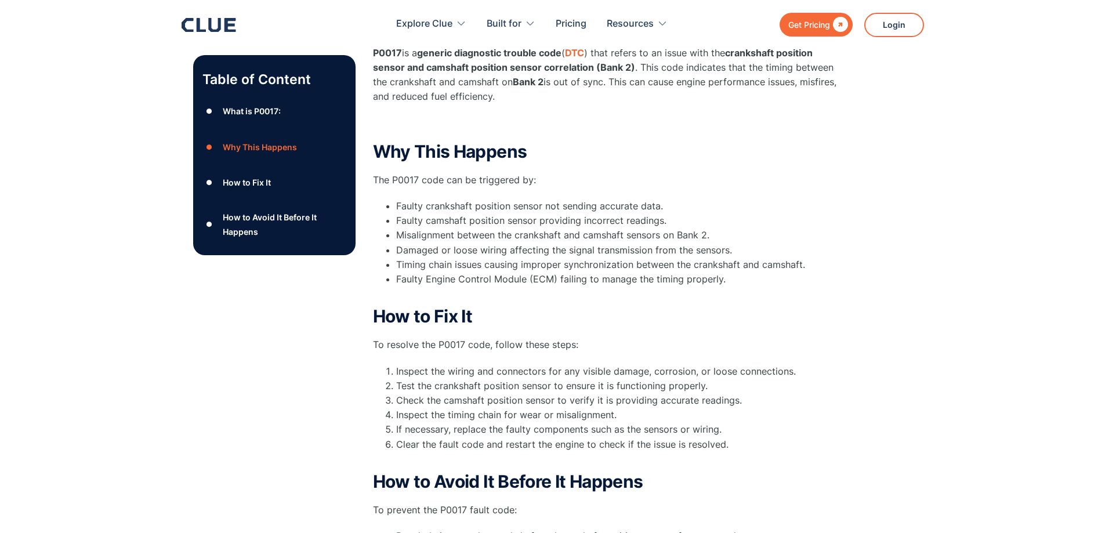 Image resolution: width=1105 pixels, height=533 pixels. What do you see at coordinates (274, 147) in the screenshot?
I see `a: ●Why This Happens` at bounding box center [274, 147].